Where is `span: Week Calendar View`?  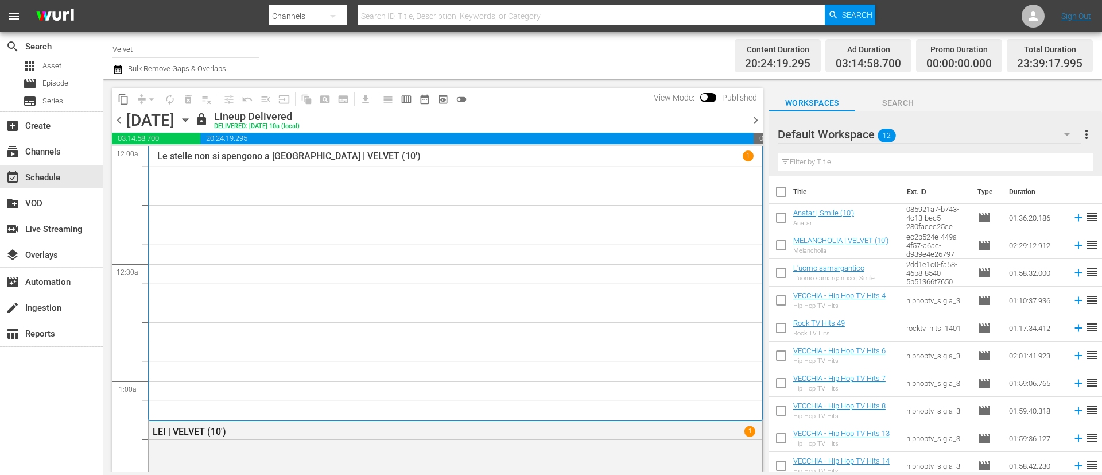
span: Week Calendar View is located at coordinates (407, 99).